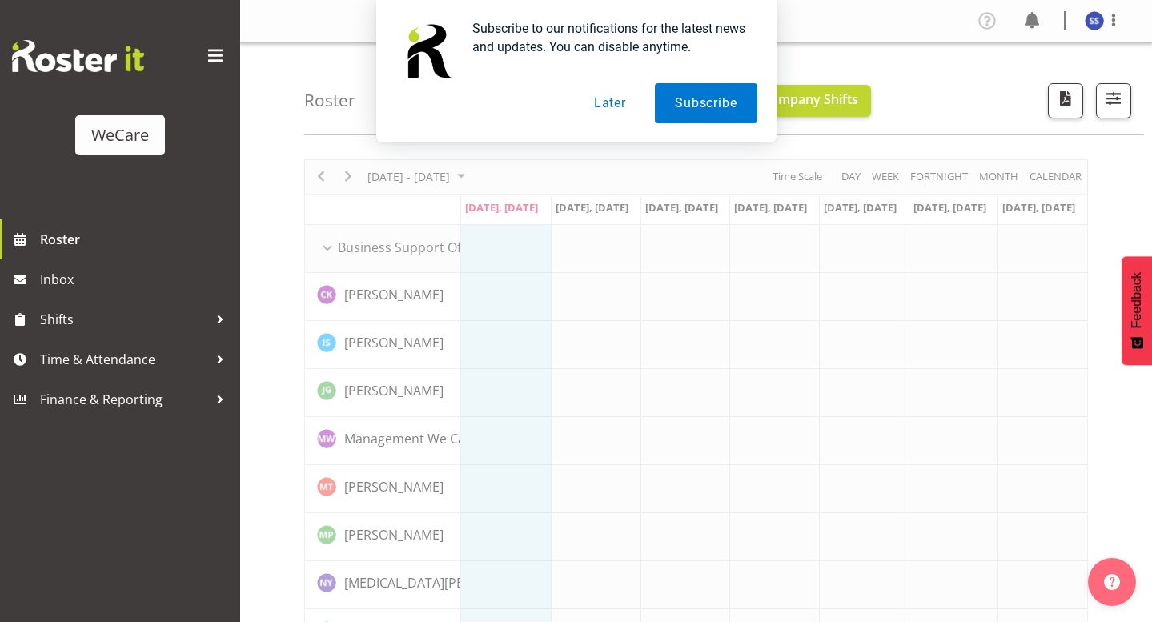 The image size is (1152, 622). What do you see at coordinates (124, 319) in the screenshot?
I see `span: Shifts` at bounding box center [124, 319].